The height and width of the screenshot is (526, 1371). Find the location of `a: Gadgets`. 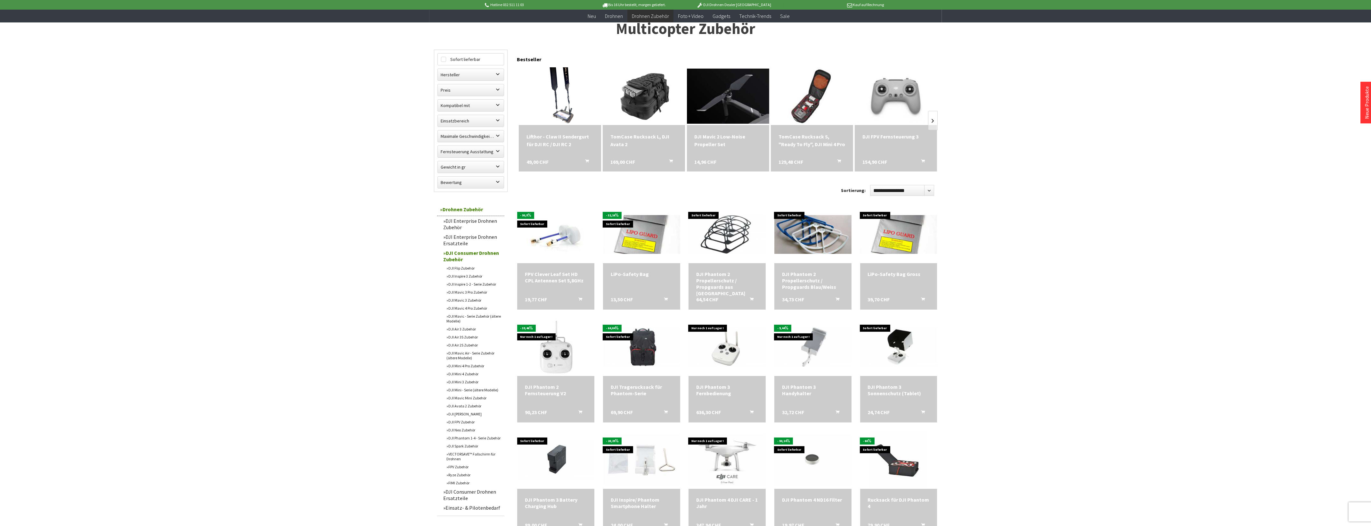

a: Gadgets is located at coordinates (722, 16).